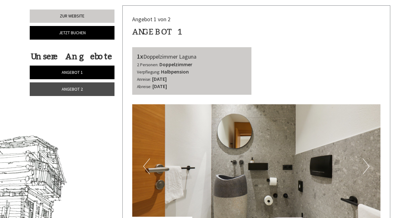 This screenshot has height=218, width=420. I want to click on div: Unsere Angebote, so click(71, 56).